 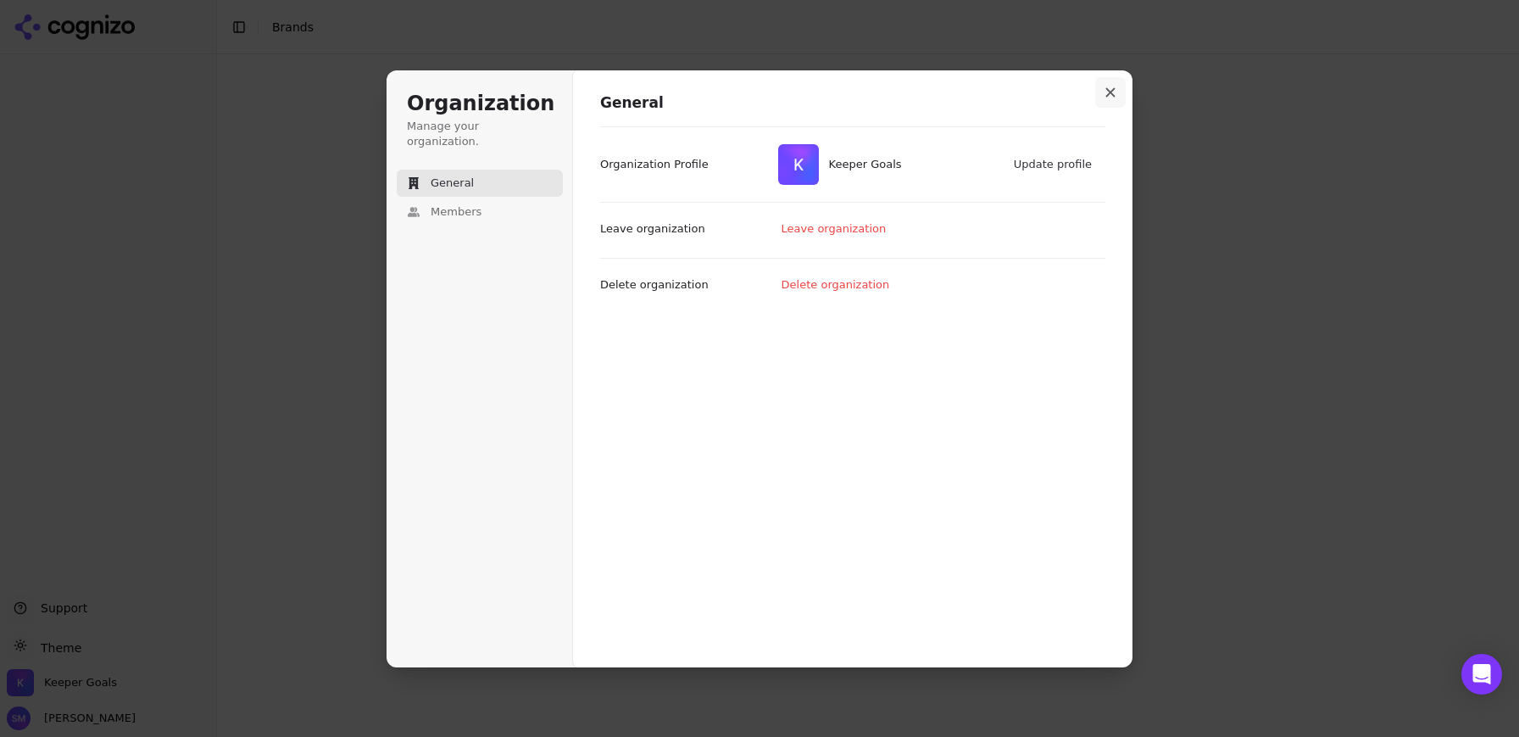 What do you see at coordinates (65, 34) in the screenshot?
I see `div: v 4.0.25` at bounding box center [65, 34].